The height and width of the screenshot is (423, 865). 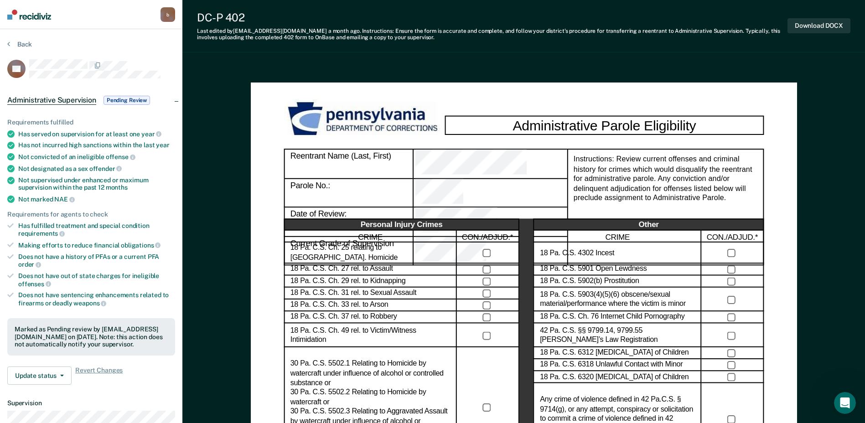 What do you see at coordinates (618, 300) in the screenshot?
I see `label: 18 Pa. C.S. 5903(4)(5)(6) obscene/sexual material/performance where the victim is minor` at bounding box center [618, 300].